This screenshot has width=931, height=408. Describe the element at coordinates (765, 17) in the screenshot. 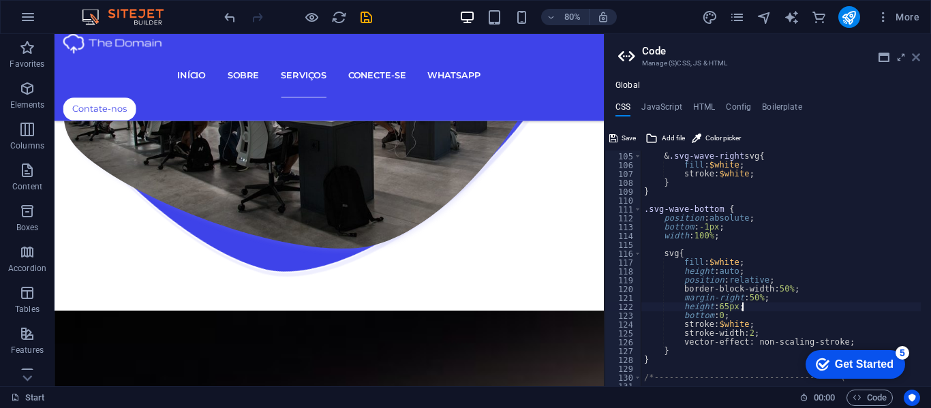

I see `button: navigator` at that location.